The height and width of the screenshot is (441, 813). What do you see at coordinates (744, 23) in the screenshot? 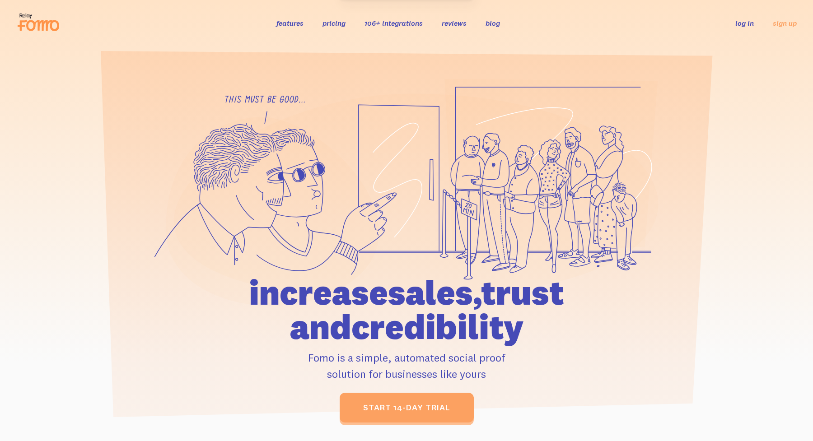
I see `a: log in` at bounding box center [744, 23].